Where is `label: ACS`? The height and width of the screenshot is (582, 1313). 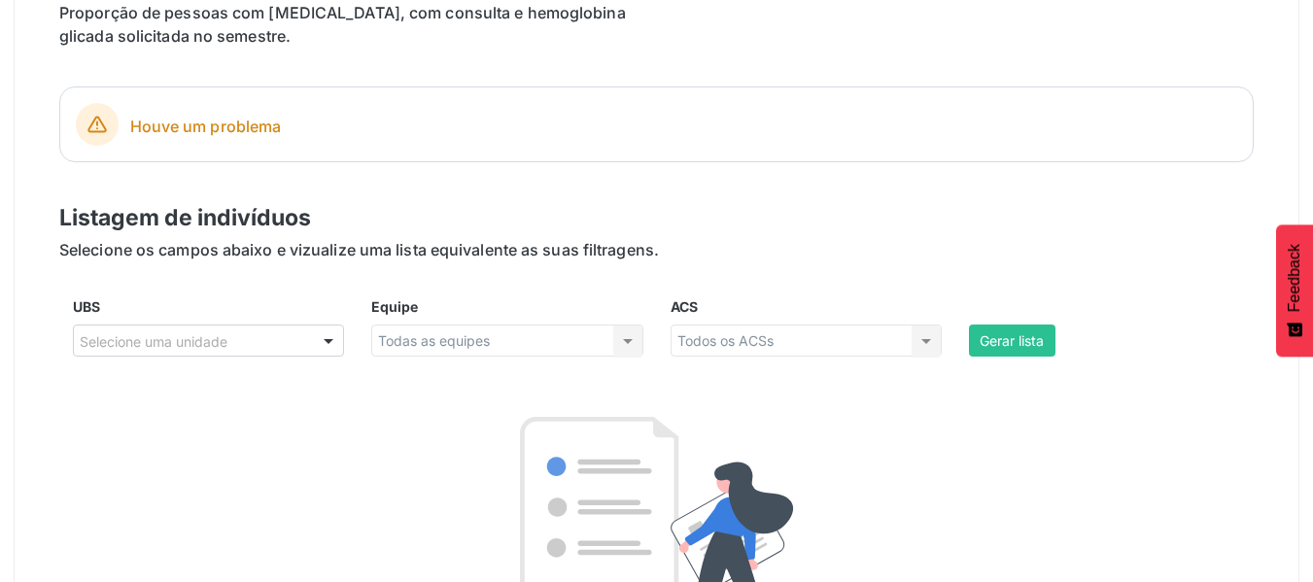
label: ACS is located at coordinates (684, 306).